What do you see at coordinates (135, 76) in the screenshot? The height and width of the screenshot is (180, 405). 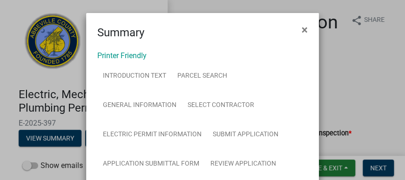 I see `a: Introduction Text` at bounding box center [135, 76].